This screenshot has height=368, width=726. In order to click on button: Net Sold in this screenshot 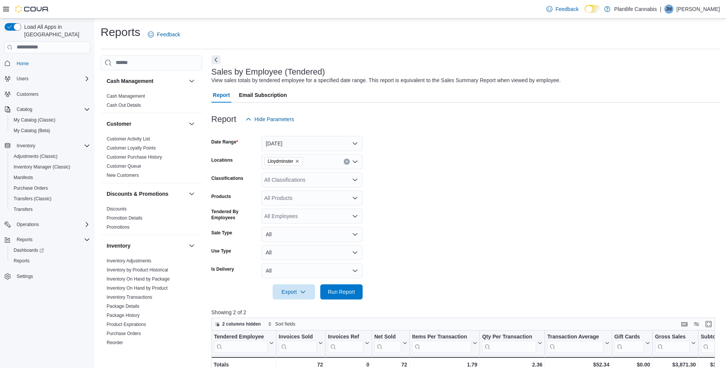, I will do `click(390, 342)`.